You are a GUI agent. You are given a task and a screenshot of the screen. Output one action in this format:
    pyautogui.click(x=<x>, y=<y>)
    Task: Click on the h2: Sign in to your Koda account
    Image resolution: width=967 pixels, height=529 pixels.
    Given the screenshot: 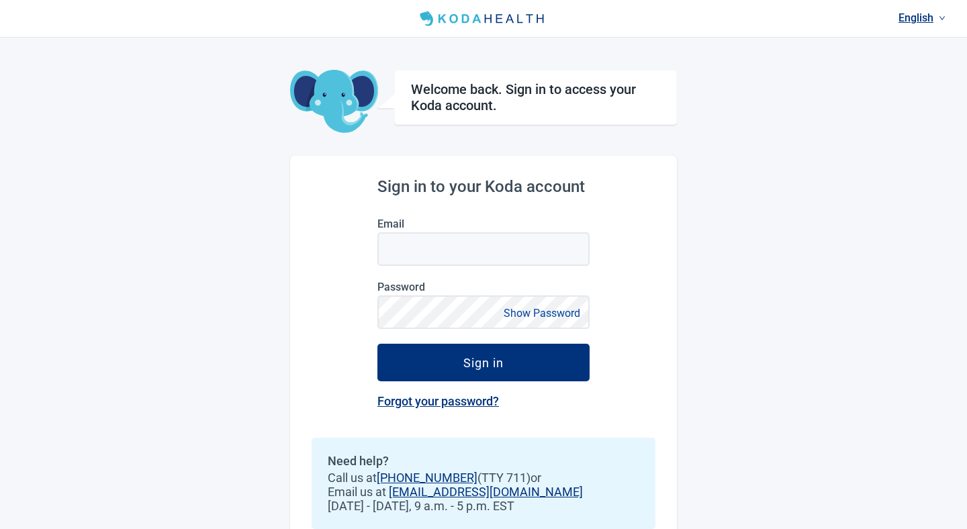 What is the action you would take?
    pyautogui.click(x=484, y=187)
    